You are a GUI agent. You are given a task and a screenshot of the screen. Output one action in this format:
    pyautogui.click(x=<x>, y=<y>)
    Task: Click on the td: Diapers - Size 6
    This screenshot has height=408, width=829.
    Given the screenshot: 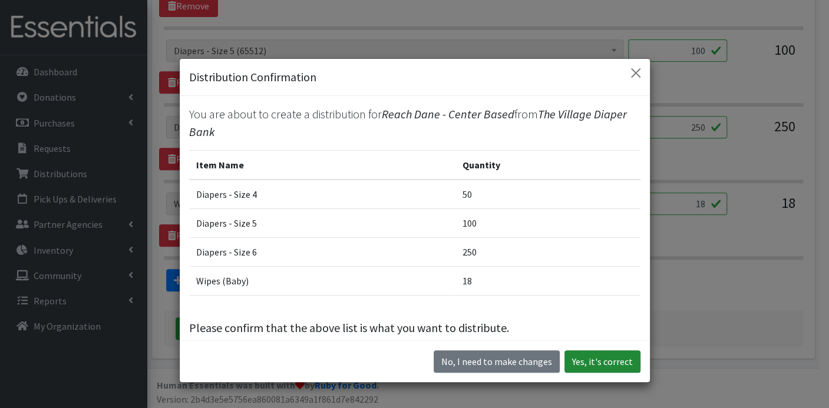 What is the action you would take?
    pyautogui.click(x=322, y=252)
    